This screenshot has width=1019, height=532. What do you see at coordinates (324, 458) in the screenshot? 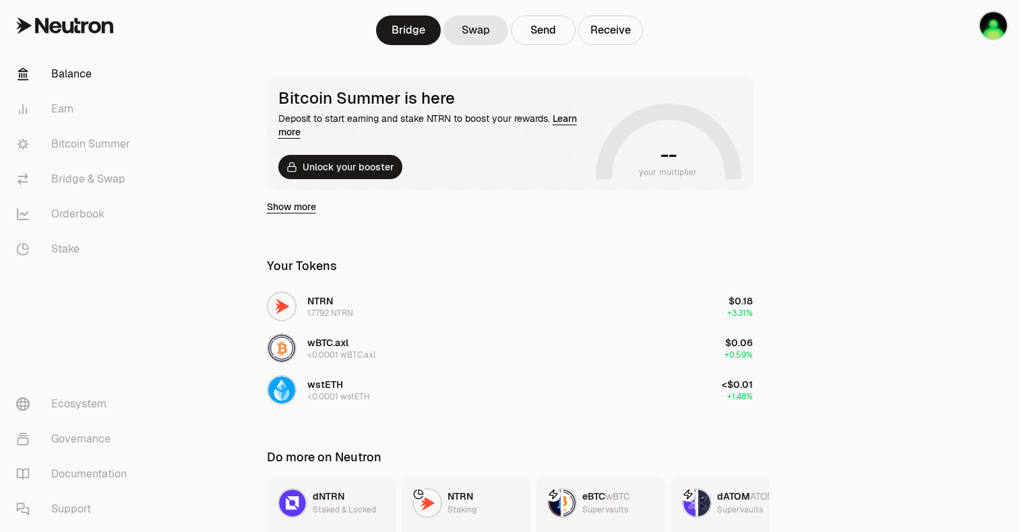
I see `div: Do more on Neutron` at bounding box center [324, 458].